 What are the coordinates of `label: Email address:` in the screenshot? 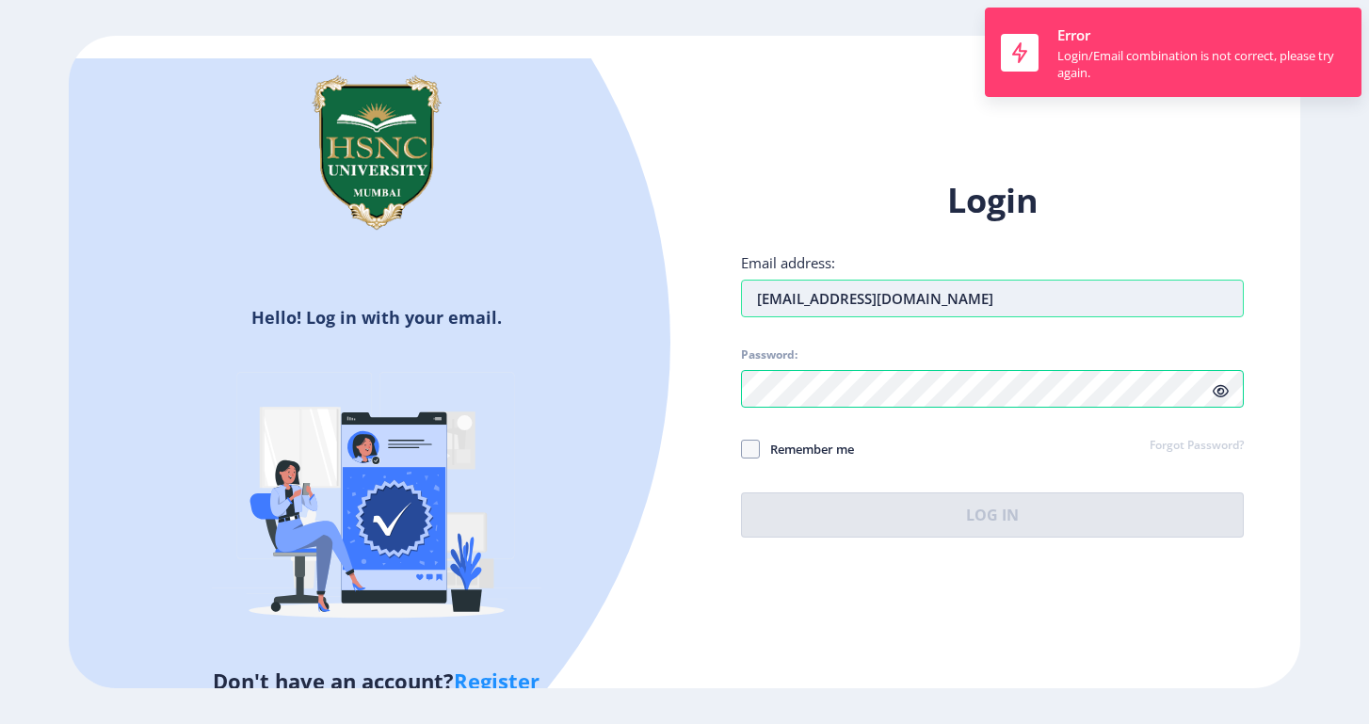 It's located at (788, 263).